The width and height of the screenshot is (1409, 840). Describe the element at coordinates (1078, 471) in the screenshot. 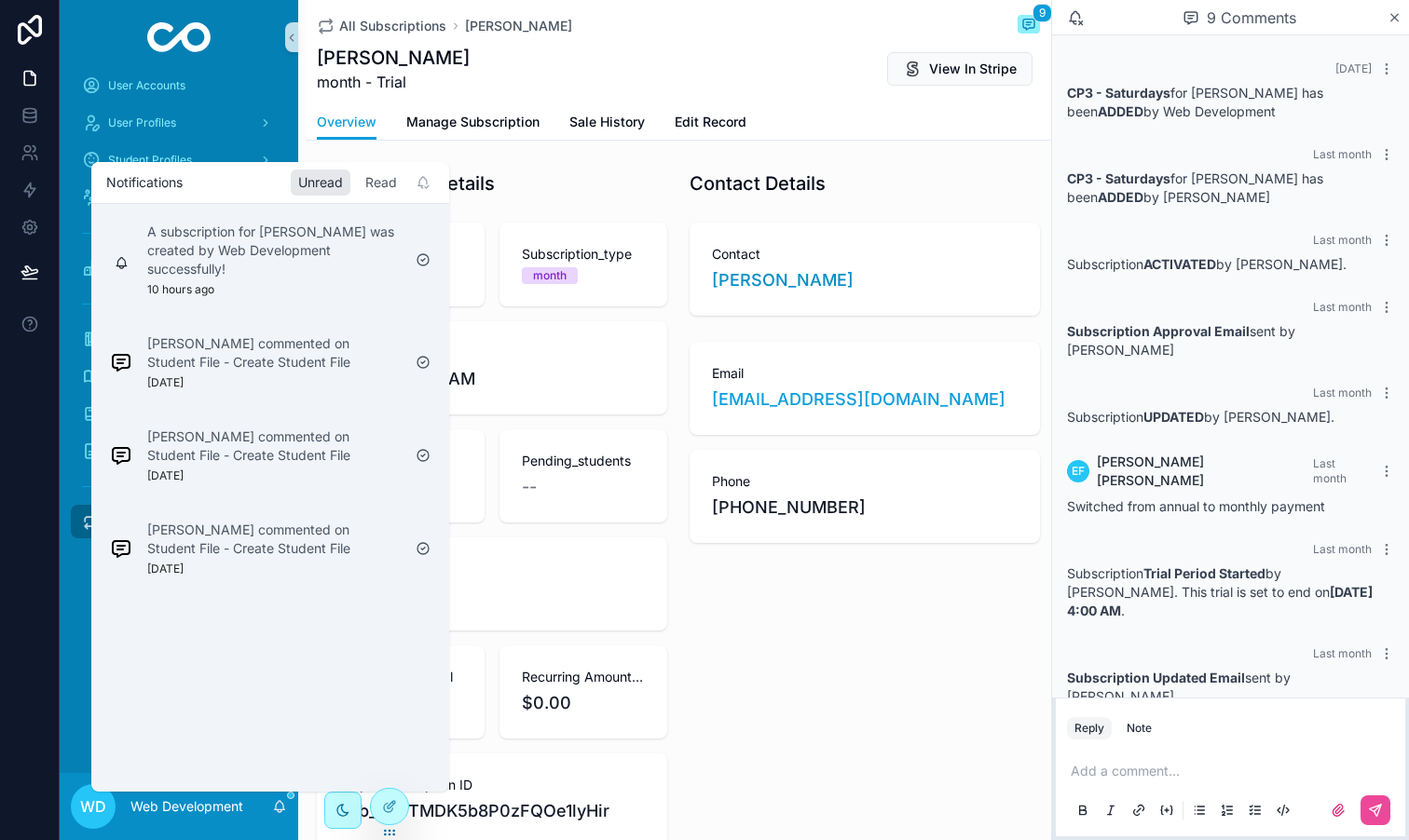

I see `span: EF` at that location.